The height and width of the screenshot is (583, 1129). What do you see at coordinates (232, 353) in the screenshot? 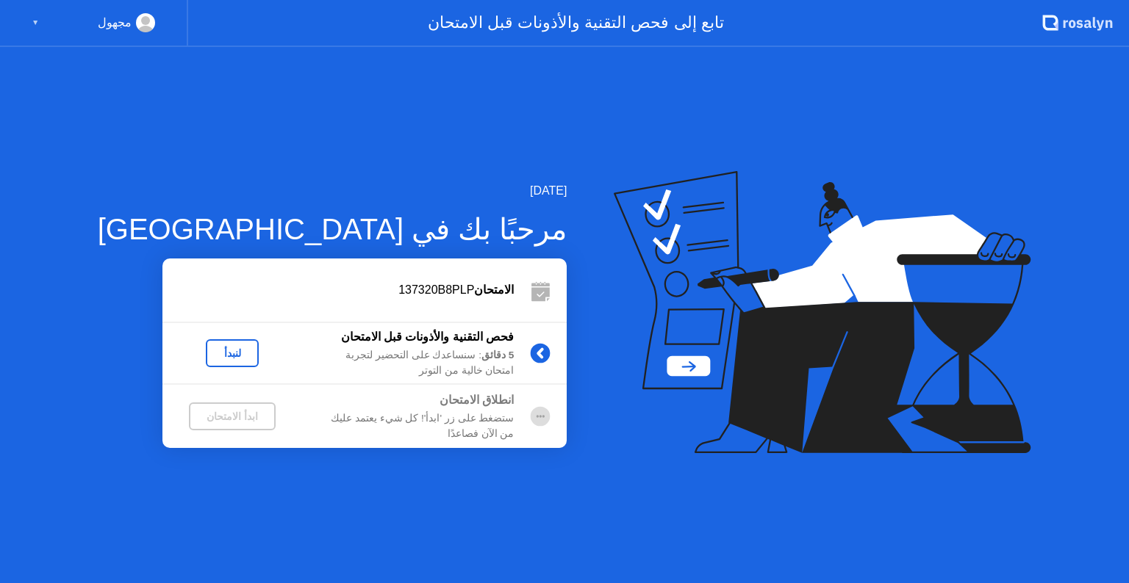
I see `button: لنبدأ` at bounding box center [232, 353].